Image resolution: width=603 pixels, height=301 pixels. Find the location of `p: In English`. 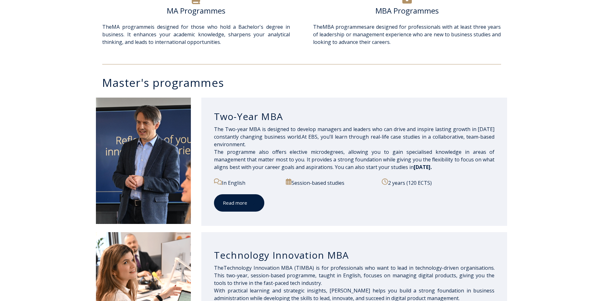

p: In English is located at coordinates (246, 183).